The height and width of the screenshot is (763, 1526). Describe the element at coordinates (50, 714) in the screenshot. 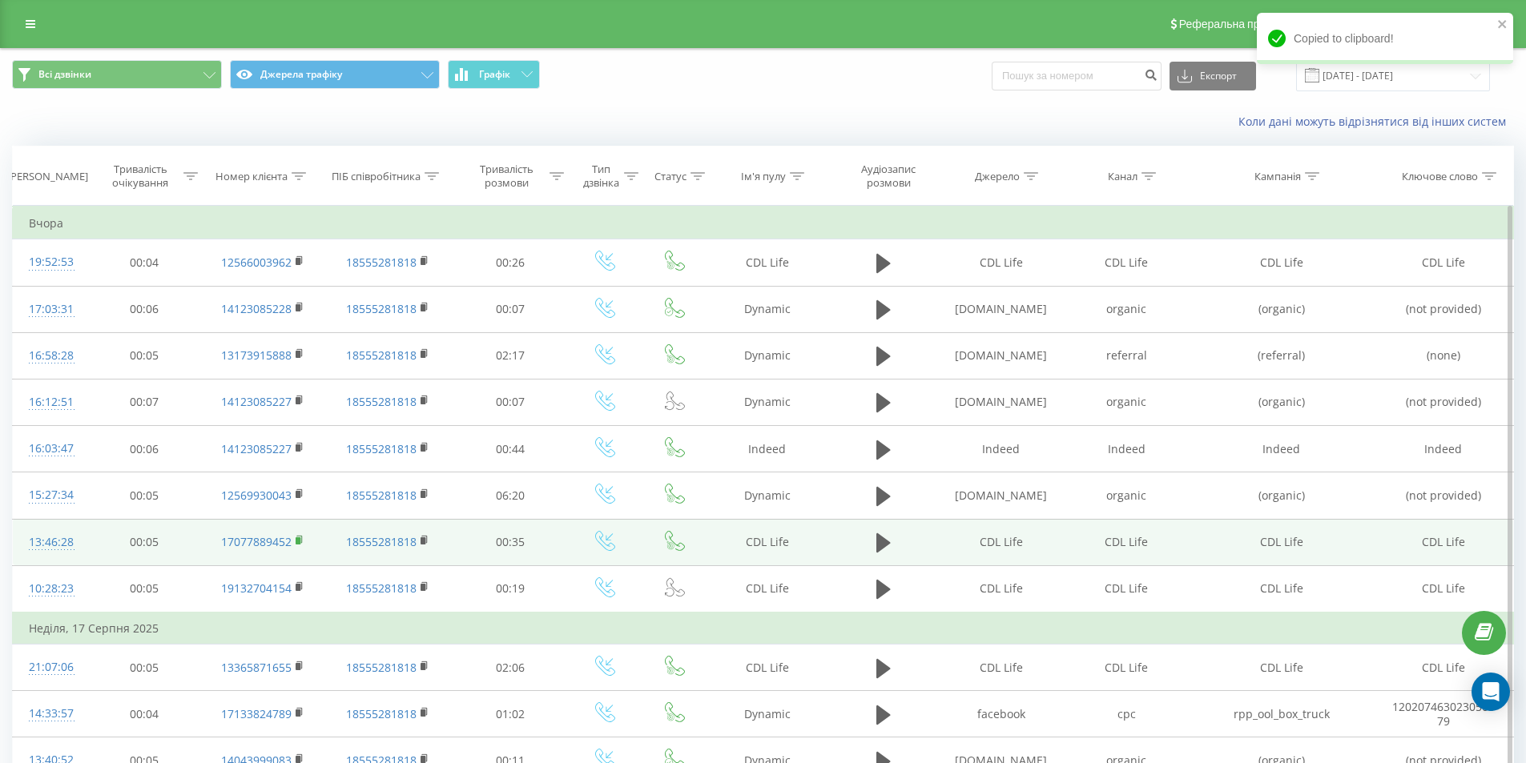

I see `div: 14:33:57` at that location.